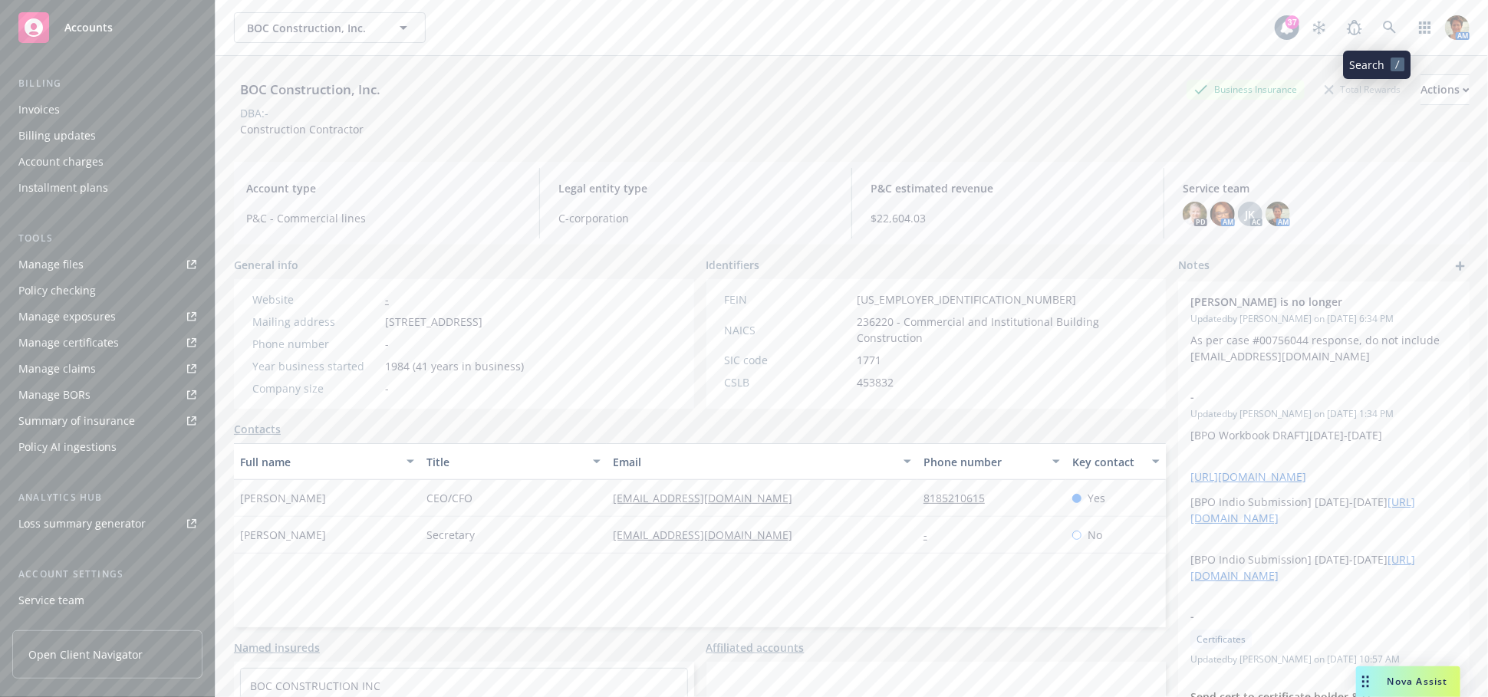 The image size is (1488, 697). I want to click on div: Company size, so click(315, 388).